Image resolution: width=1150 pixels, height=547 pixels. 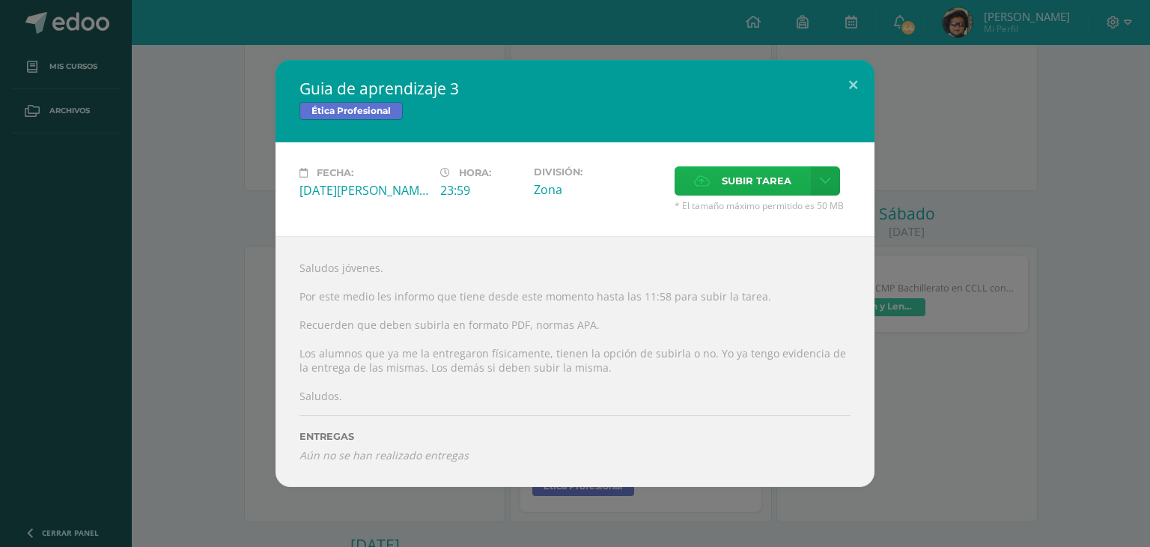 What do you see at coordinates (853, 85) in the screenshot?
I see `button: Close (Esc)` at bounding box center [853, 85].